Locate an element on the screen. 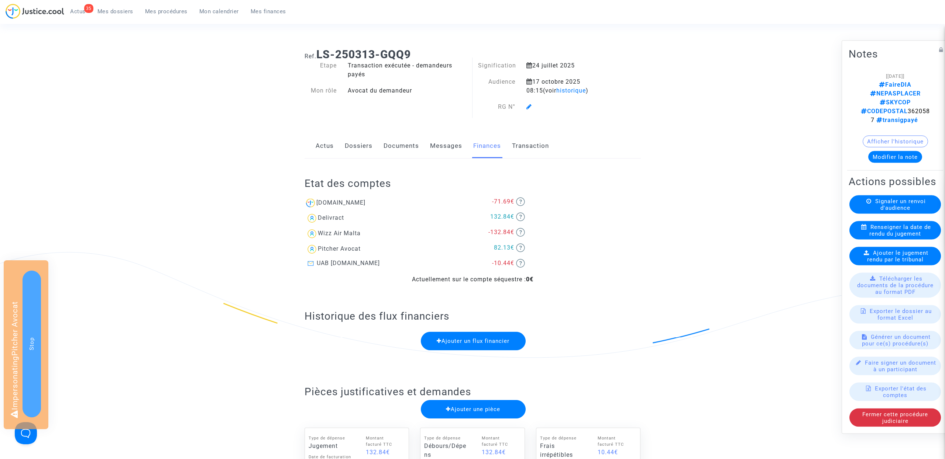 This screenshot has height=459, width=945. a: 35Actus is located at coordinates (78, 11).